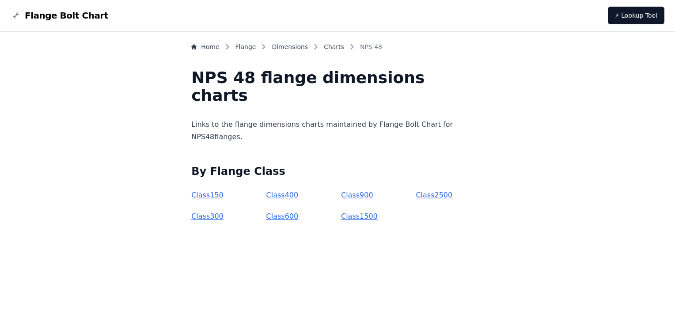  I want to click on h1: NPS 48 flange dimensions charts, so click(338, 87).